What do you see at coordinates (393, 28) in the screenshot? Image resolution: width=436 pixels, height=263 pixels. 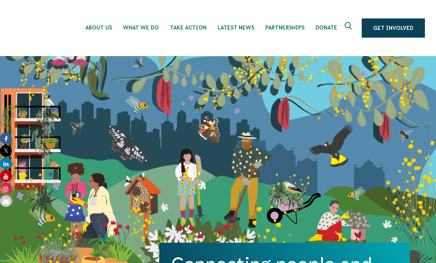 I see `a: Get Involved` at bounding box center [393, 28].